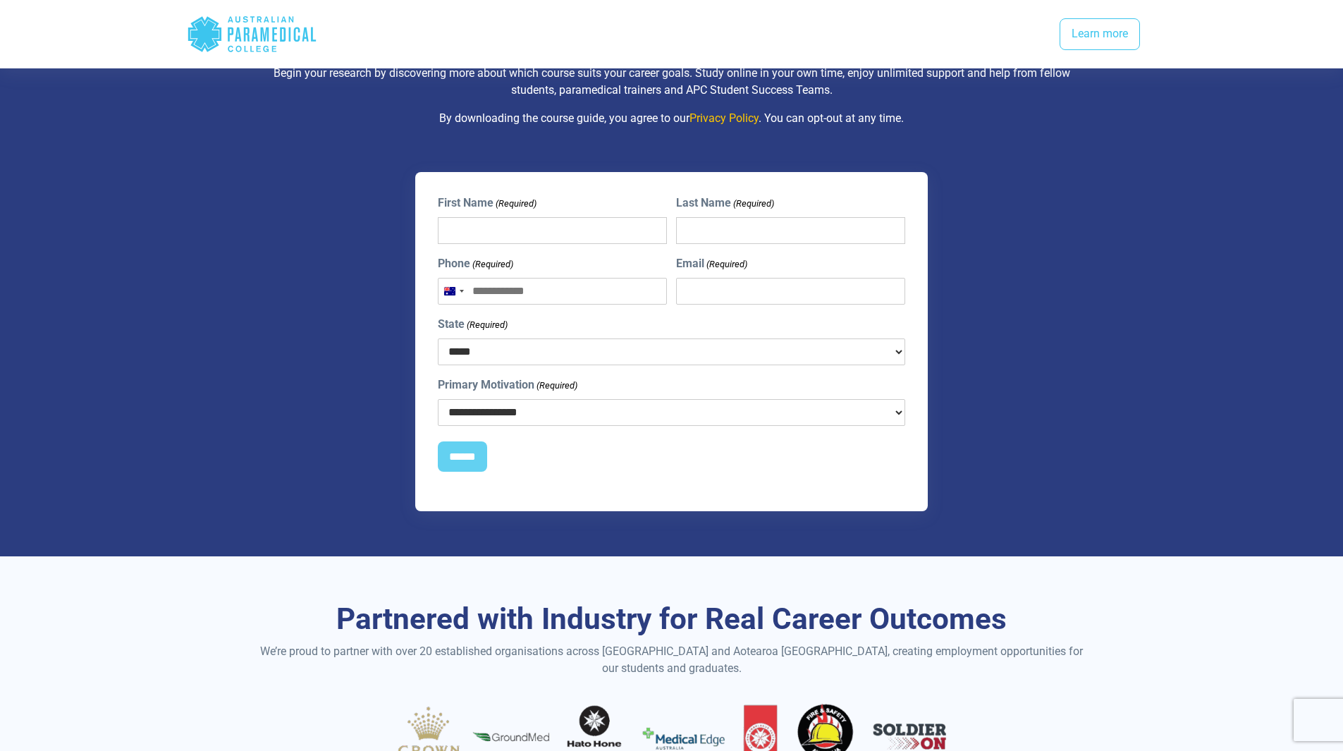 Image resolution: width=1343 pixels, height=751 pixels. What do you see at coordinates (672, 619) in the screenshot?
I see `h3: Partnered with Industry for Real Career Outcomes` at bounding box center [672, 619].